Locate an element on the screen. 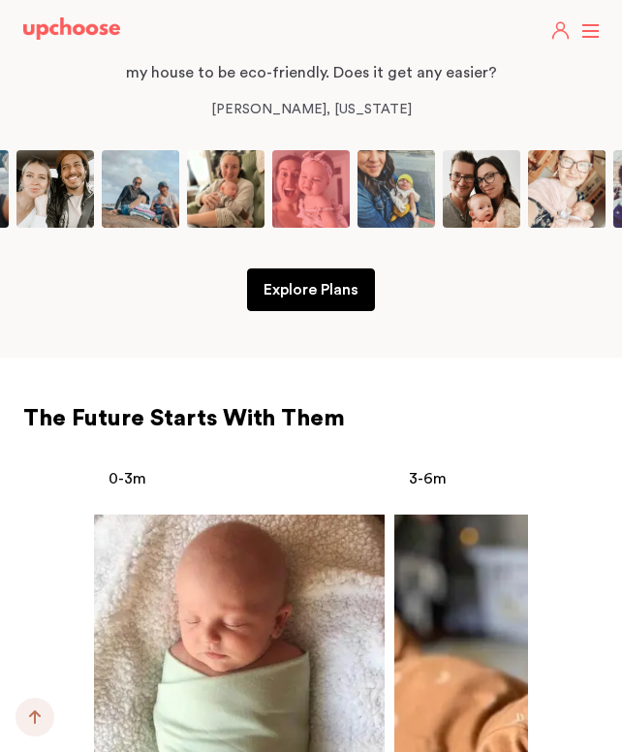  span: 0-3m is located at coordinates (127, 479).